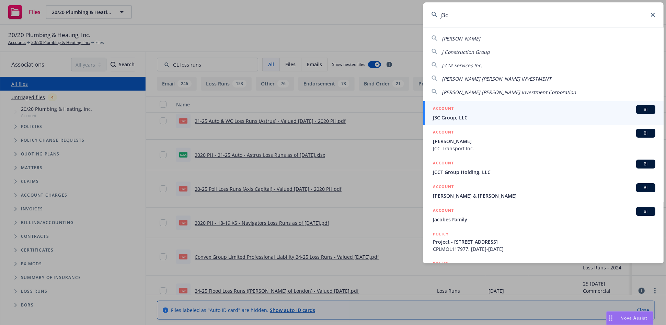  Describe the element at coordinates (634, 318) in the screenshot. I see `span: Nova Assist` at that location.